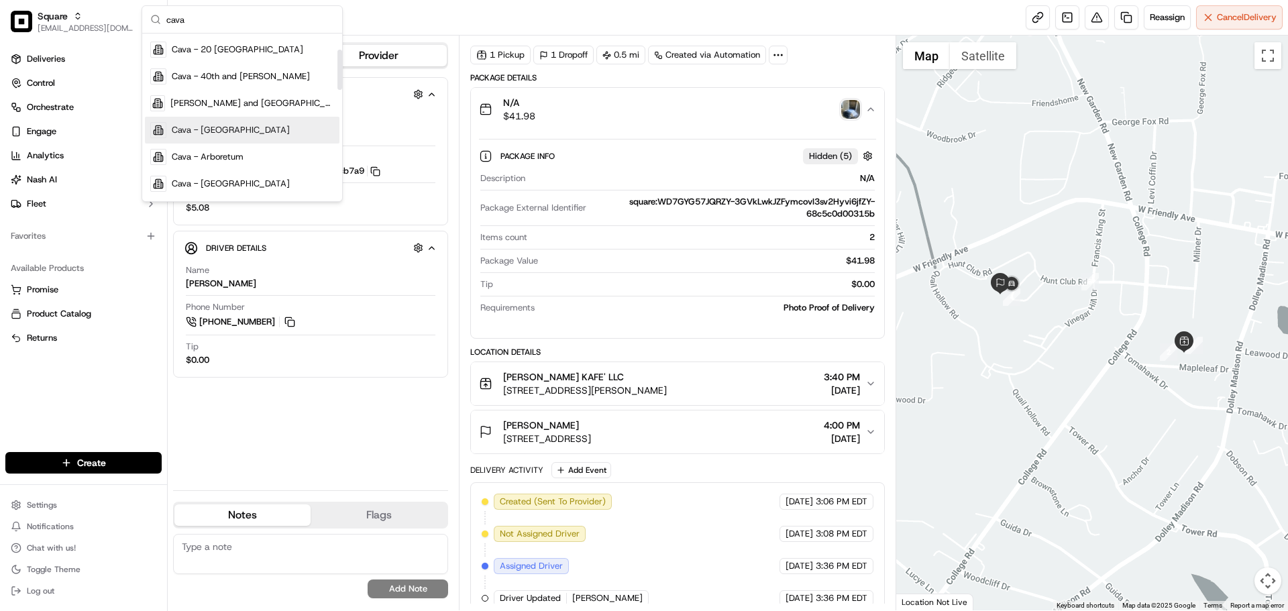 The width and height of the screenshot is (1288, 611). What do you see at coordinates (242, 515) in the screenshot?
I see `button: Notes` at bounding box center [242, 515].